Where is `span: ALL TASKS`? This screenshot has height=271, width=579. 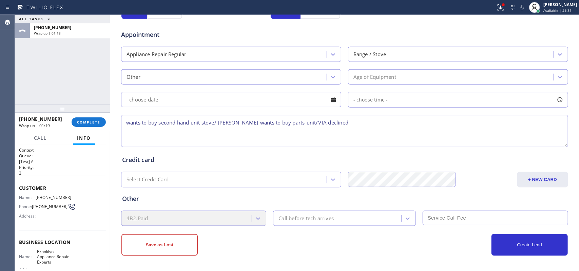 span: ALL TASKS is located at coordinates (31, 19).